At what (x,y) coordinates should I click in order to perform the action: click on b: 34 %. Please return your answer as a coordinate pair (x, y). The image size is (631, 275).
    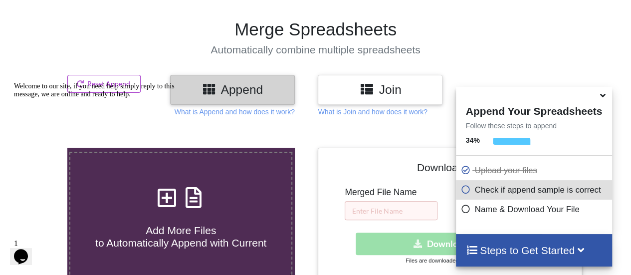
    Looking at the image, I should click on (473, 140).